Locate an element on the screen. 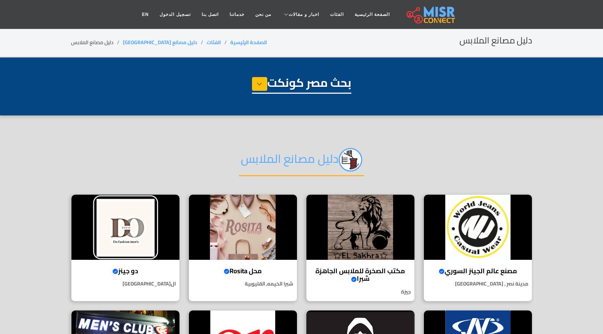 This screenshot has width=603, height=334. p: جيزة is located at coordinates (360, 292).